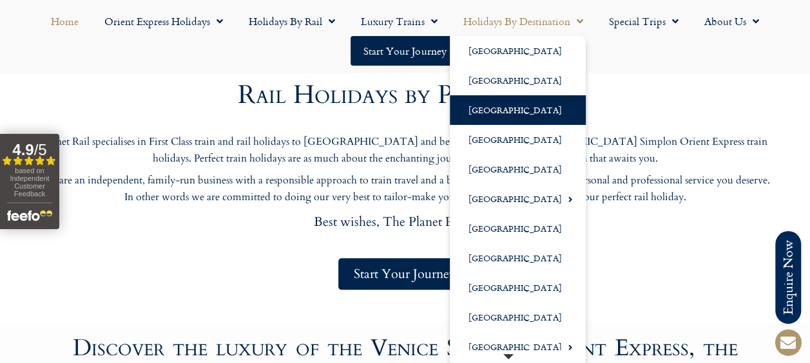 The width and height of the screenshot is (810, 363). Describe the element at coordinates (399, 21) in the screenshot. I see `a: Luxury Trains` at that location.